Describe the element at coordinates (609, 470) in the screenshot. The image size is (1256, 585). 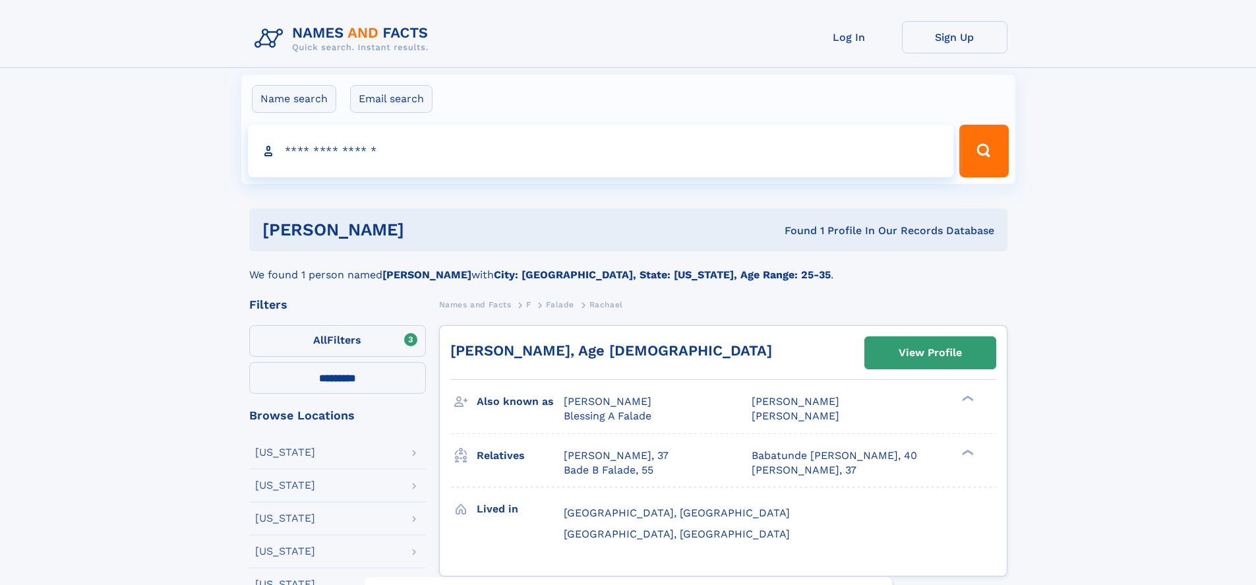
I see `div: Bade B Falade, 55` at that location.